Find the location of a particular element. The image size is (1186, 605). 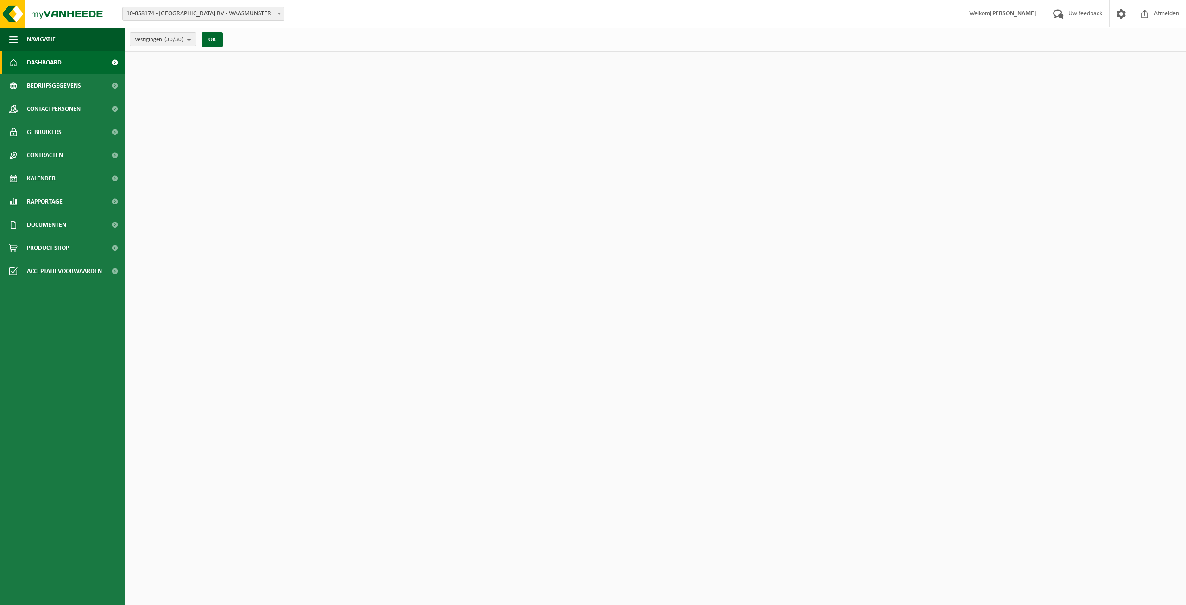

span: Navigatie is located at coordinates (41, 39).